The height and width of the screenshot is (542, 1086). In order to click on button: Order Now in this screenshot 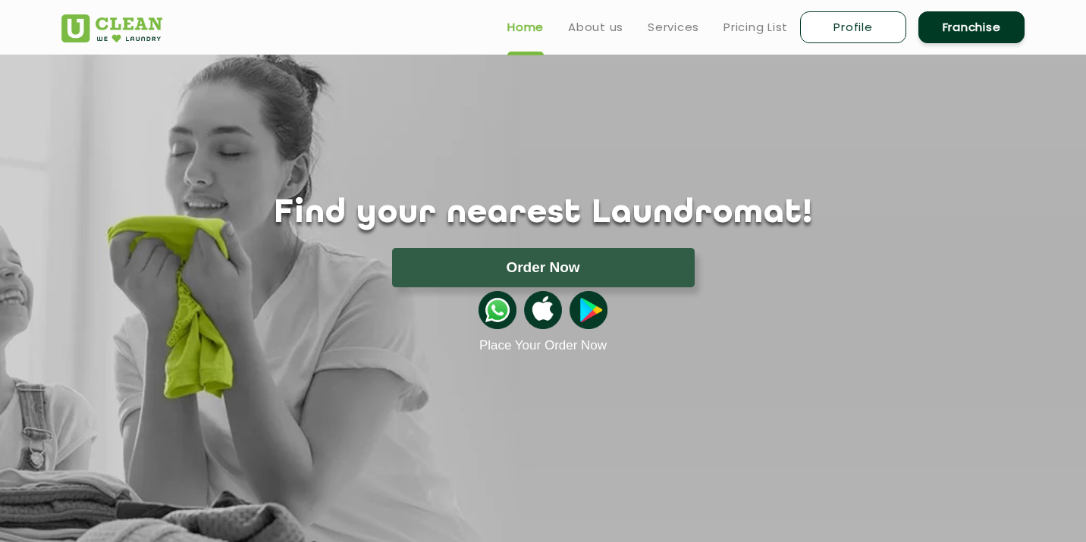, I will do `click(543, 268)`.